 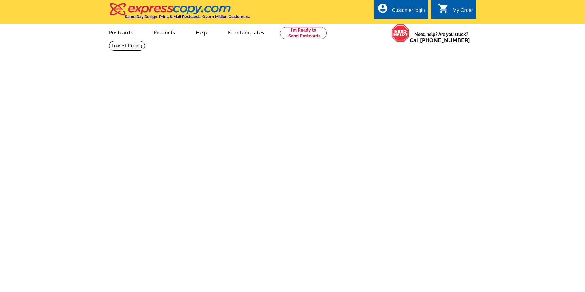 I want to click on a: shopping_cart My Order, so click(x=455, y=10).